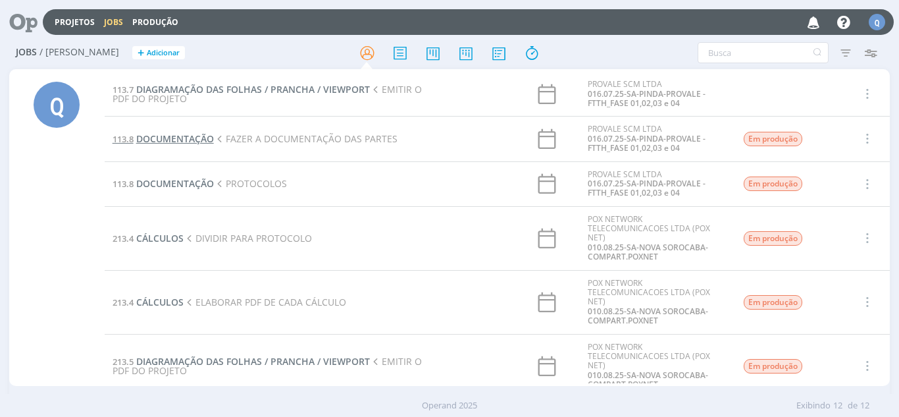 The width and height of the screenshot is (899, 417). Describe the element at coordinates (123, 90) in the screenshot. I see `span: 113.7` at that location.